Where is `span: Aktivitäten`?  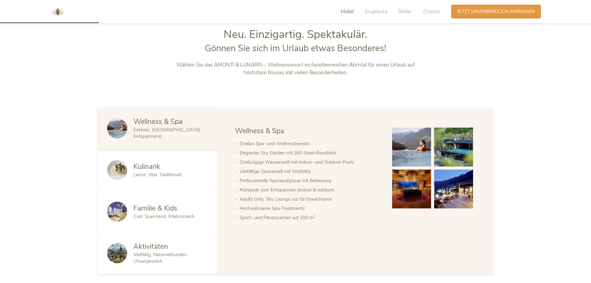 span: Aktivitäten is located at coordinates (151, 247).